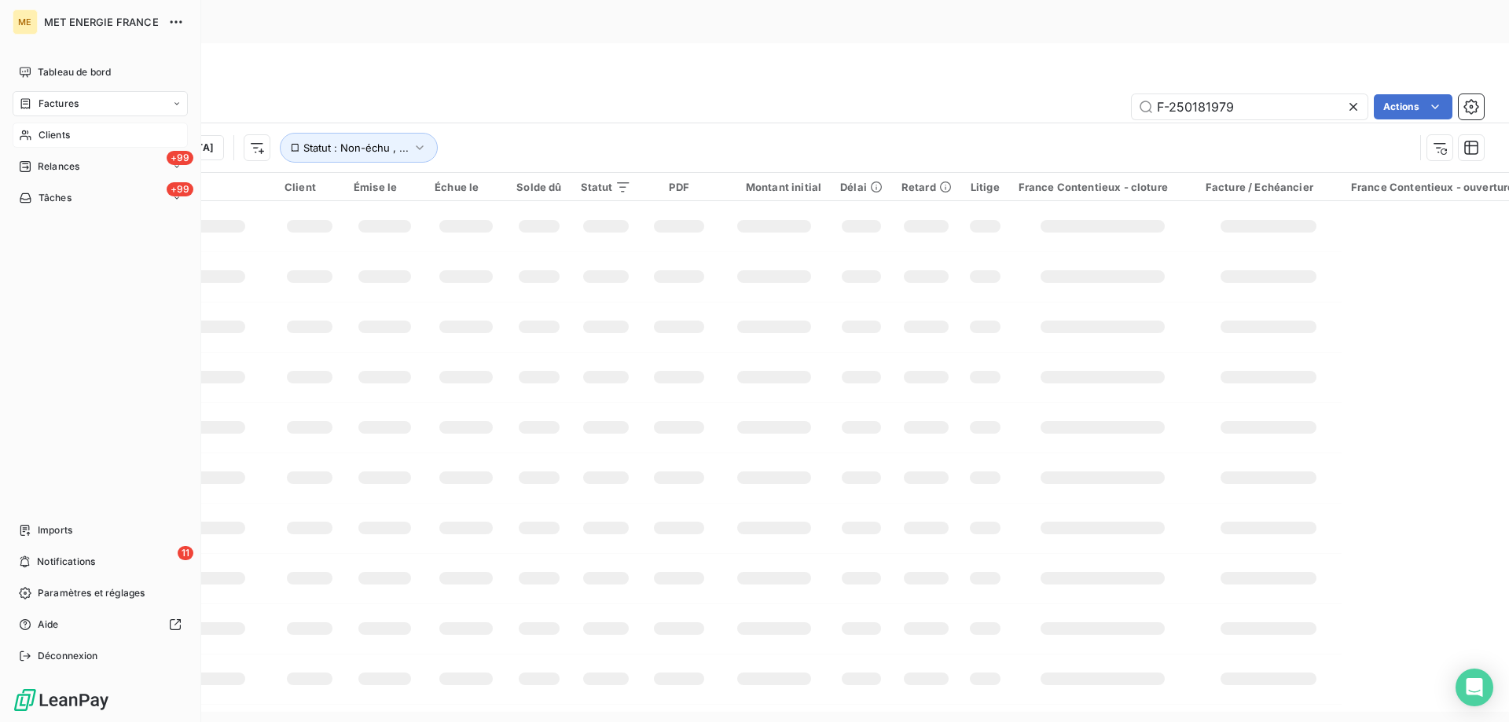 The height and width of the screenshot is (722, 1509). I want to click on div: France Contentieux - cloture, so click(1103, 187).